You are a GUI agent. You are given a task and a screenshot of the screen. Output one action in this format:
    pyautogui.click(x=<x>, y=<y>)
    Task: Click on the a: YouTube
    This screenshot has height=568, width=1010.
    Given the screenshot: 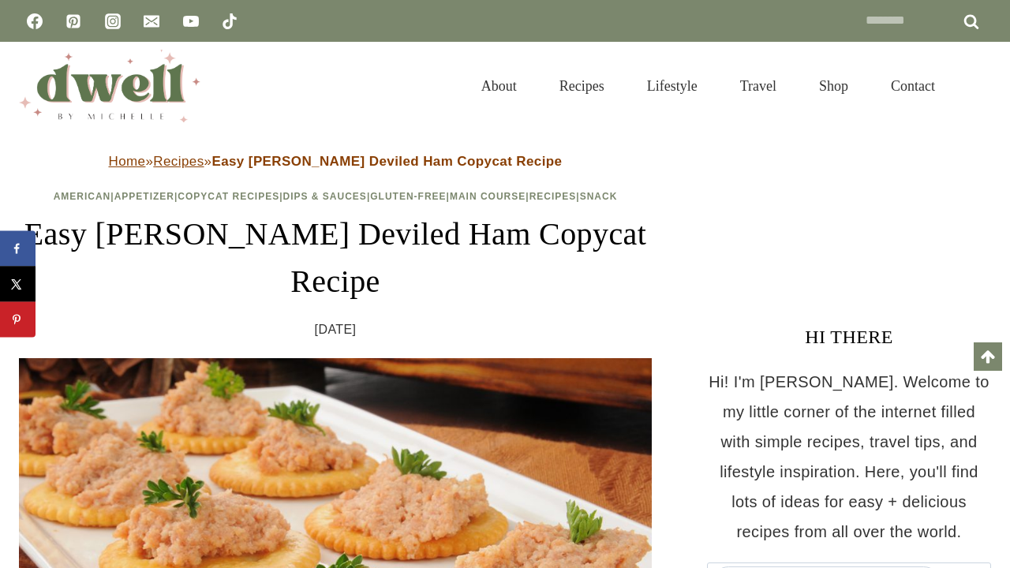 What is the action you would take?
    pyautogui.click(x=191, y=21)
    